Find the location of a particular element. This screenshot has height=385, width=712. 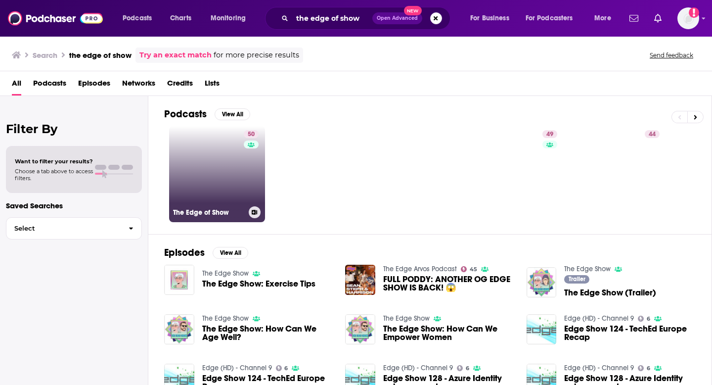

a: EpisodesView All is located at coordinates (206, 252).